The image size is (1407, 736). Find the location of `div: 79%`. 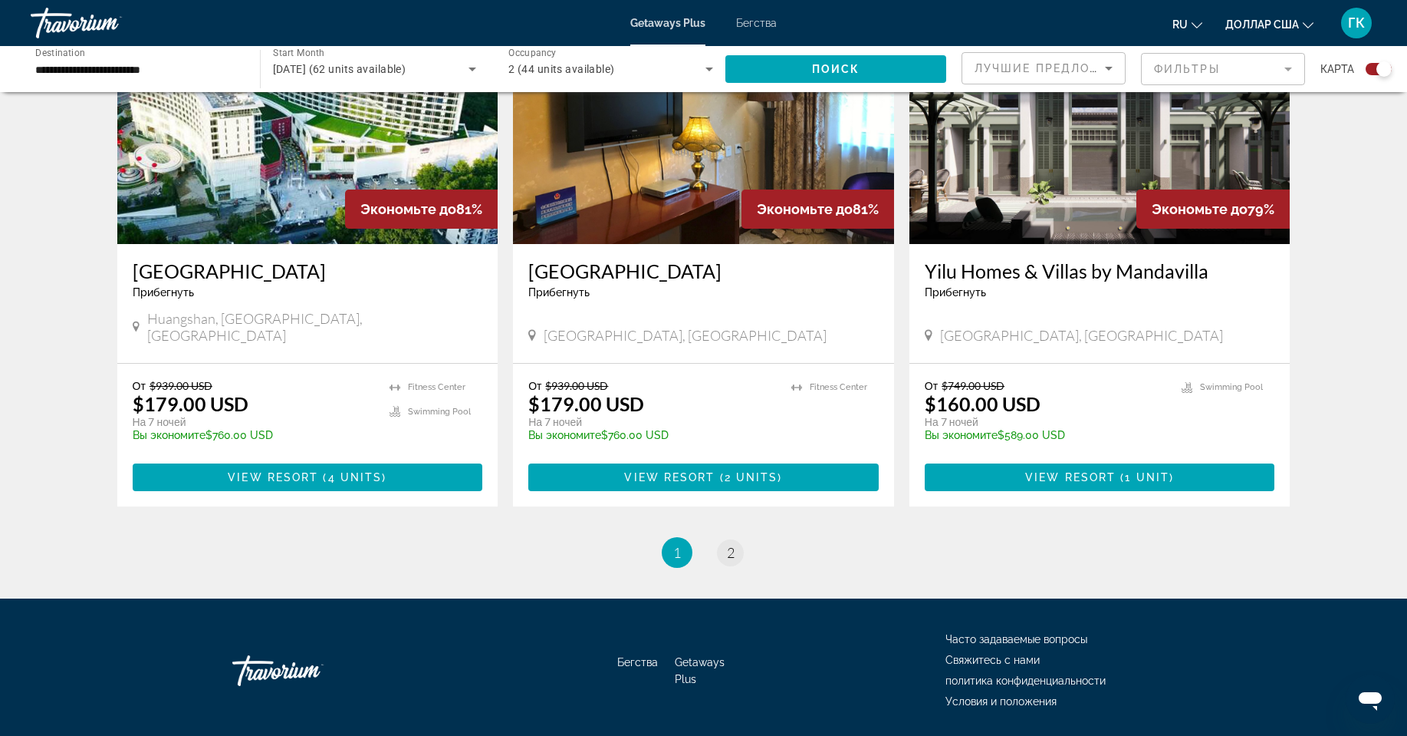

div: 79% is located at coordinates (1213, 209).